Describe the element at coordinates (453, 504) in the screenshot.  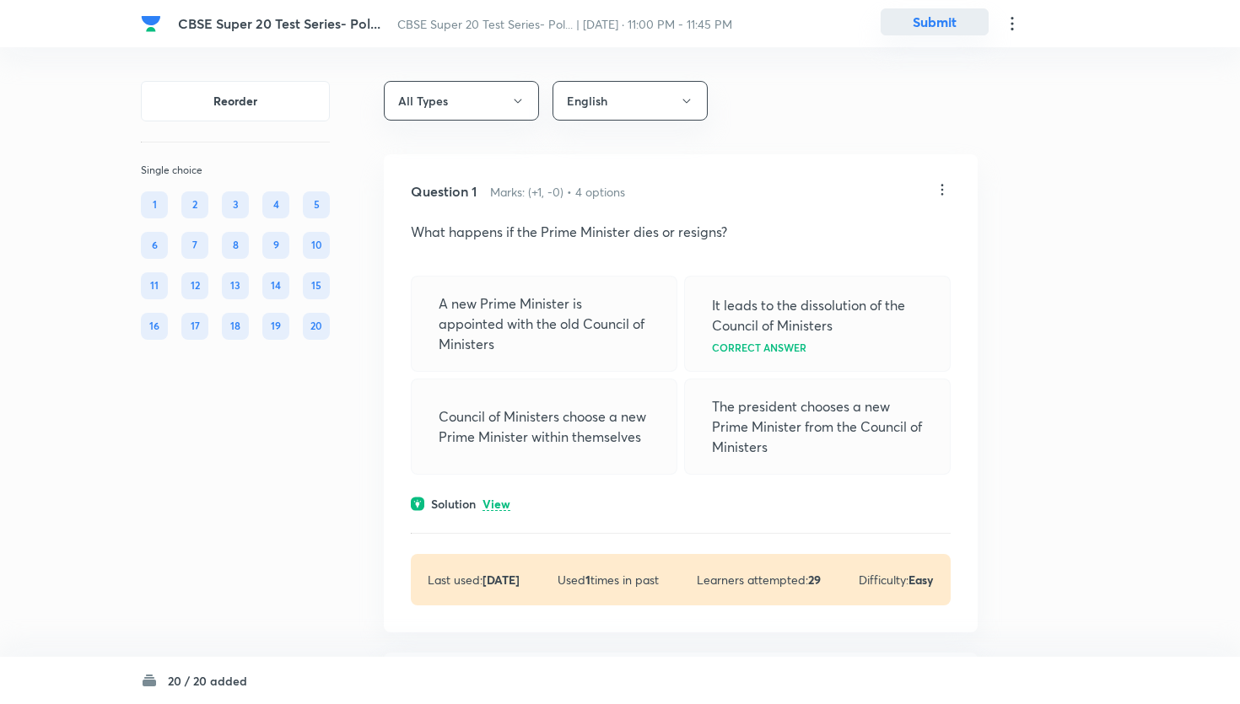
I see `h6: Solution` at that location.